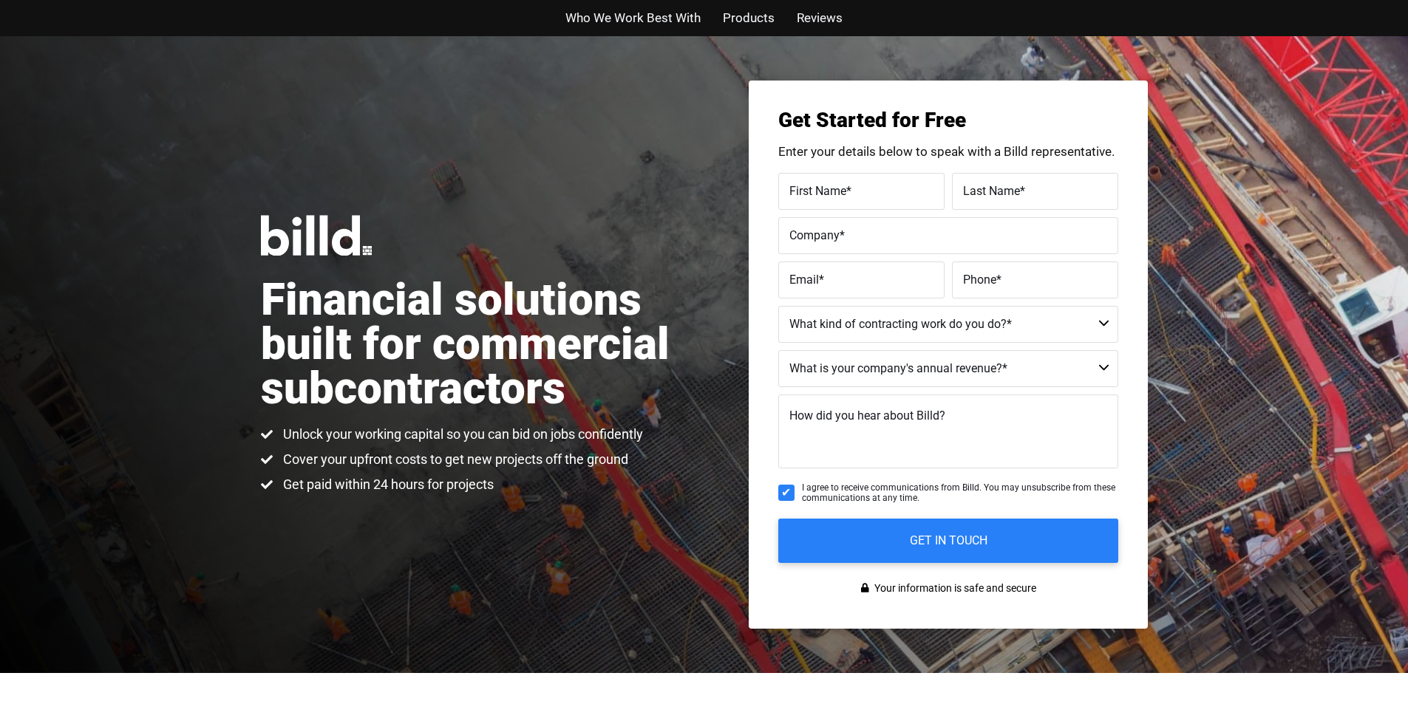 The image size is (1408, 704). What do you see at coordinates (461, 435) in the screenshot?
I see `span: Unlock your working capital so you can bid on jobs confidently` at bounding box center [461, 435].